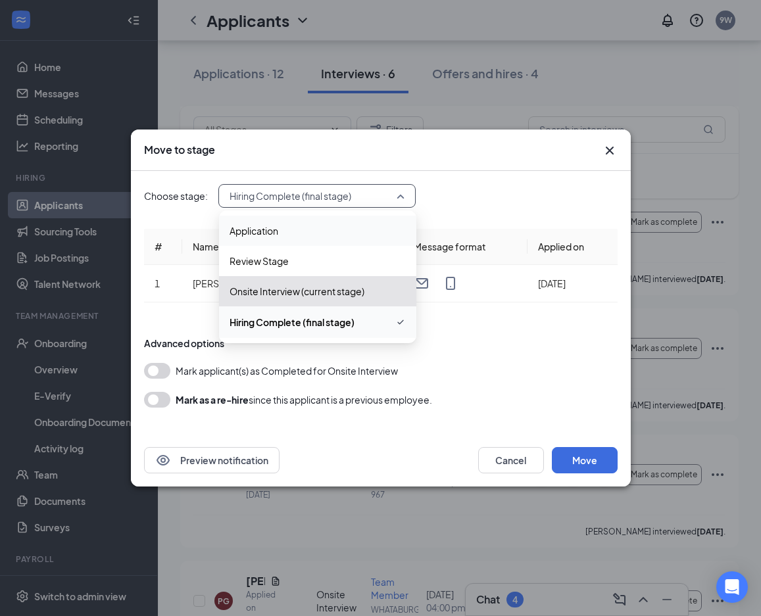 The height and width of the screenshot is (616, 761). What do you see at coordinates (610, 151) in the screenshot?
I see `svg: Cross` at bounding box center [610, 151].